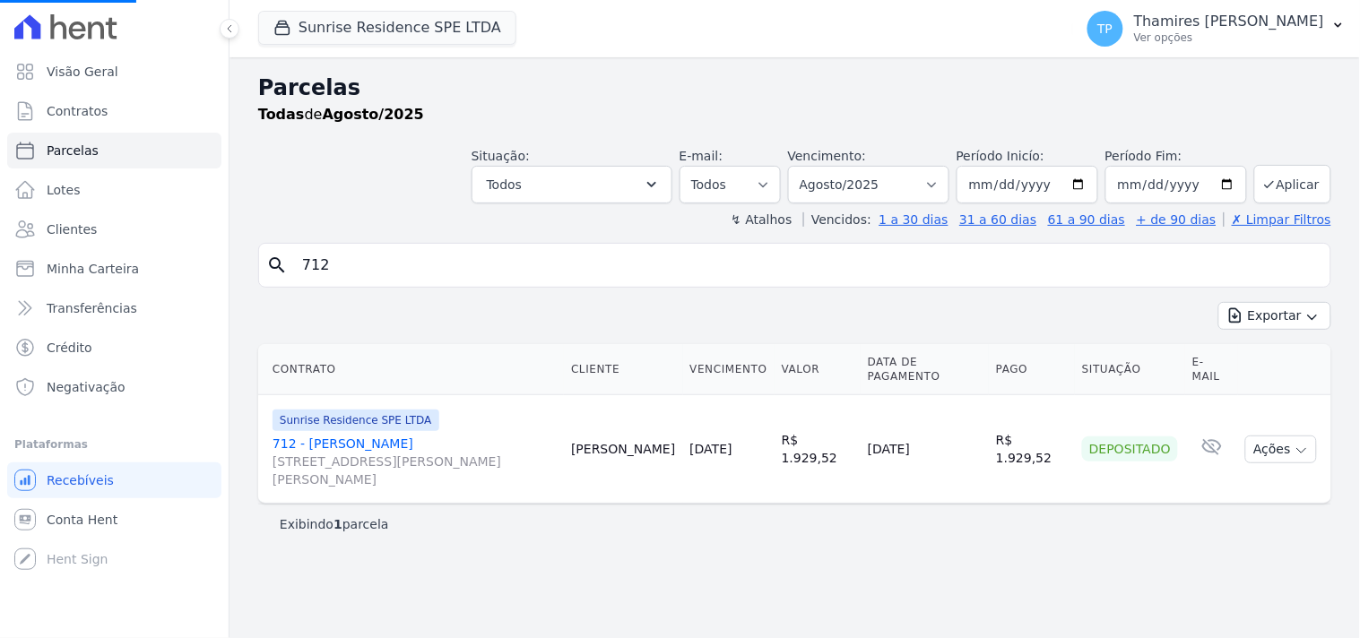  Describe the element at coordinates (373, 114) in the screenshot. I see `strong: Agosto/2025` at that location.